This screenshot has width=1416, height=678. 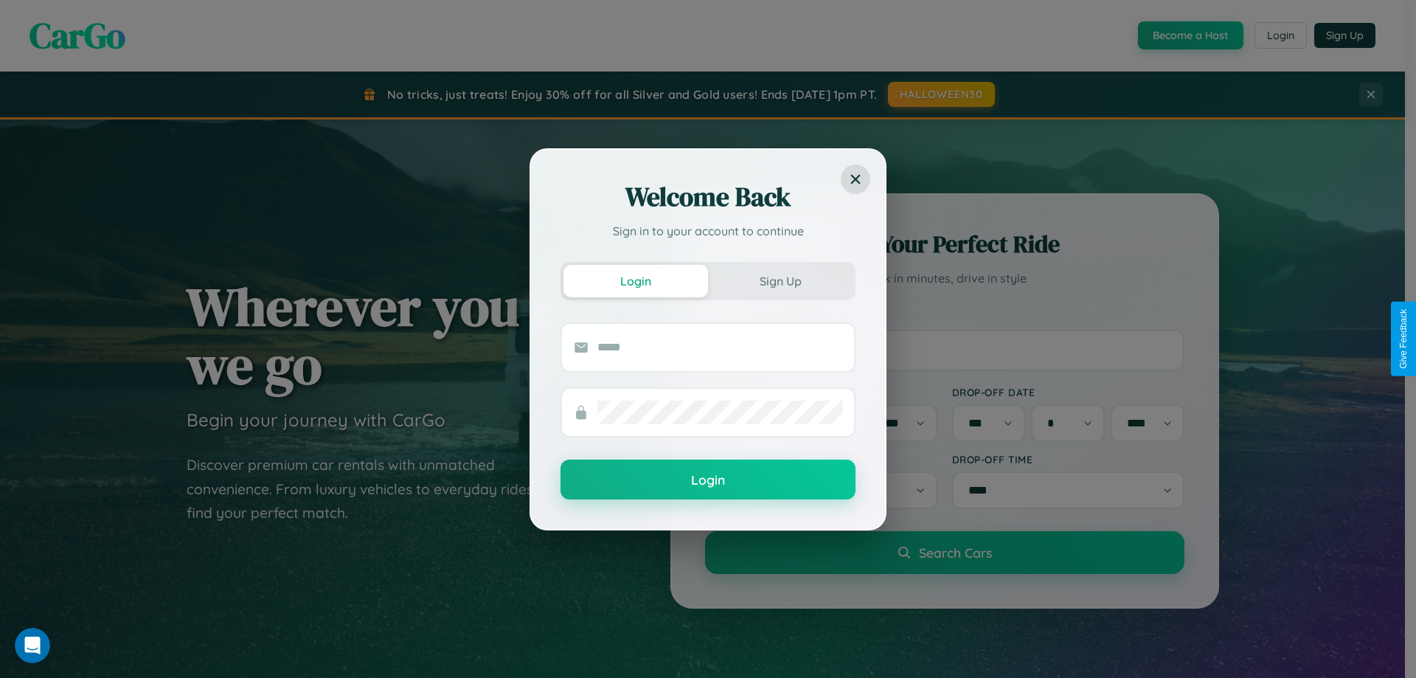 What do you see at coordinates (1403, 338) in the screenshot?
I see `div: Give Feedback` at bounding box center [1403, 338].